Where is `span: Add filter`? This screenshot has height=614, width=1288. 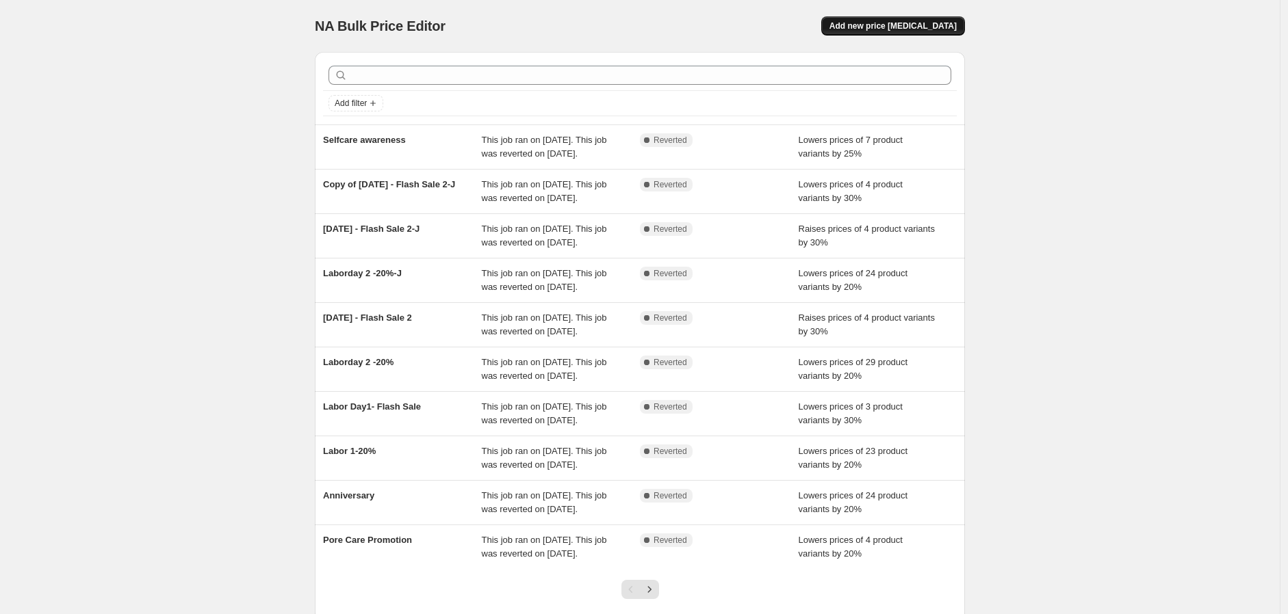
span: Add filter is located at coordinates (350, 103).